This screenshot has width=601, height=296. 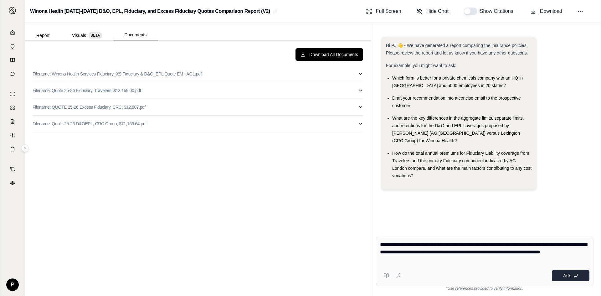 I want to click on button: Download, so click(x=546, y=11).